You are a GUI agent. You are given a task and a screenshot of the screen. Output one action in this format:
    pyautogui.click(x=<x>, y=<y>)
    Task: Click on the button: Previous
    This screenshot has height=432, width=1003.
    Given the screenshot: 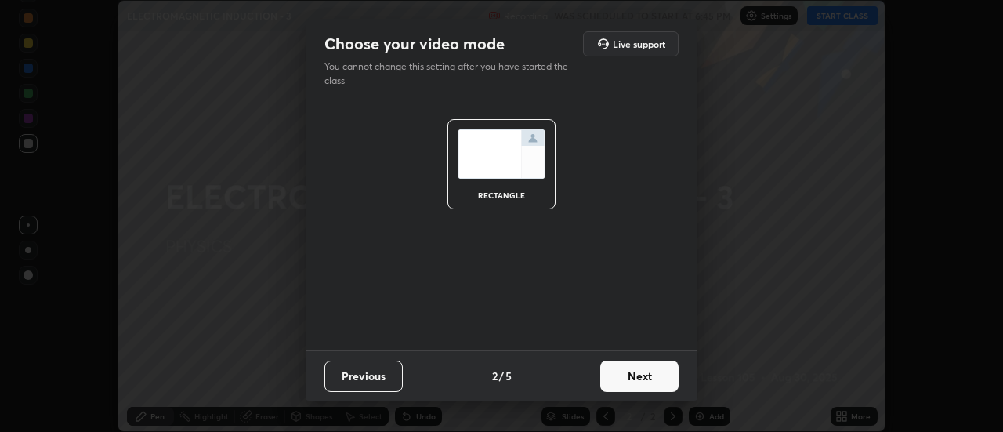 What is the action you would take?
    pyautogui.click(x=364, y=376)
    